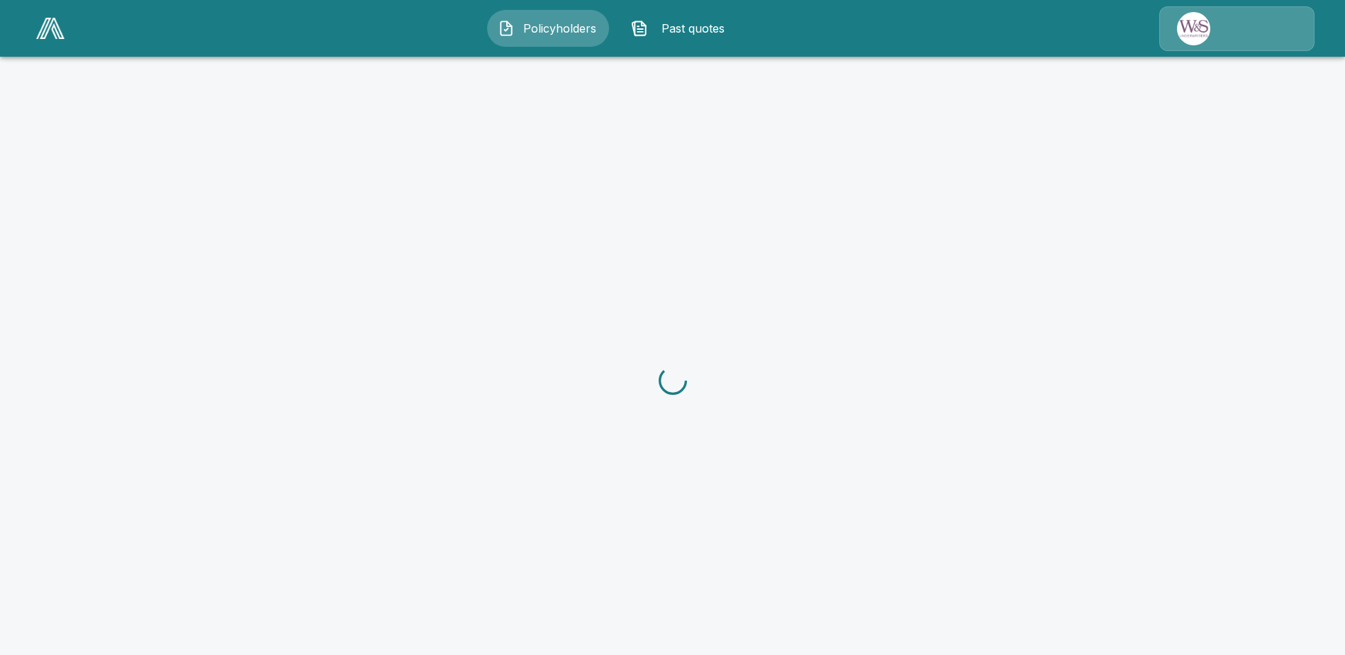 The image size is (1345, 655). I want to click on a: Policyholders IconPolicyholders, so click(548, 28).